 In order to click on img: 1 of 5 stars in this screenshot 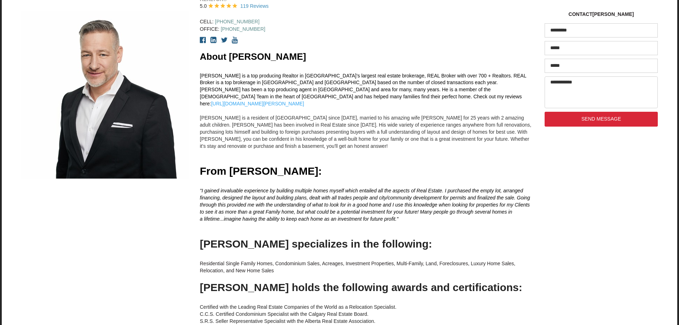, I will do `click(211, 6)`.